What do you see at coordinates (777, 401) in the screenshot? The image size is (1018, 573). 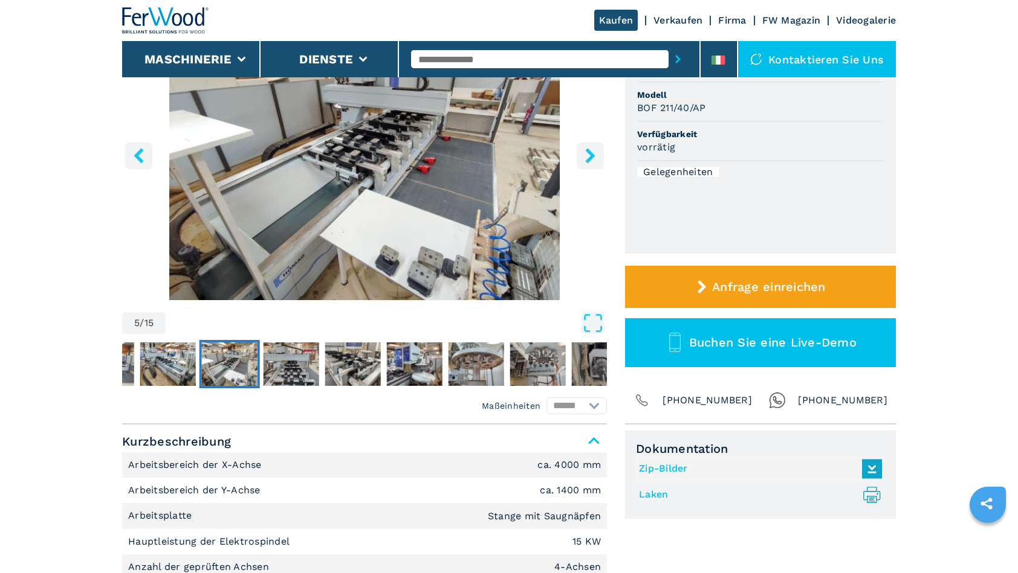 I see `img: Whatsapp` at bounding box center [777, 401].